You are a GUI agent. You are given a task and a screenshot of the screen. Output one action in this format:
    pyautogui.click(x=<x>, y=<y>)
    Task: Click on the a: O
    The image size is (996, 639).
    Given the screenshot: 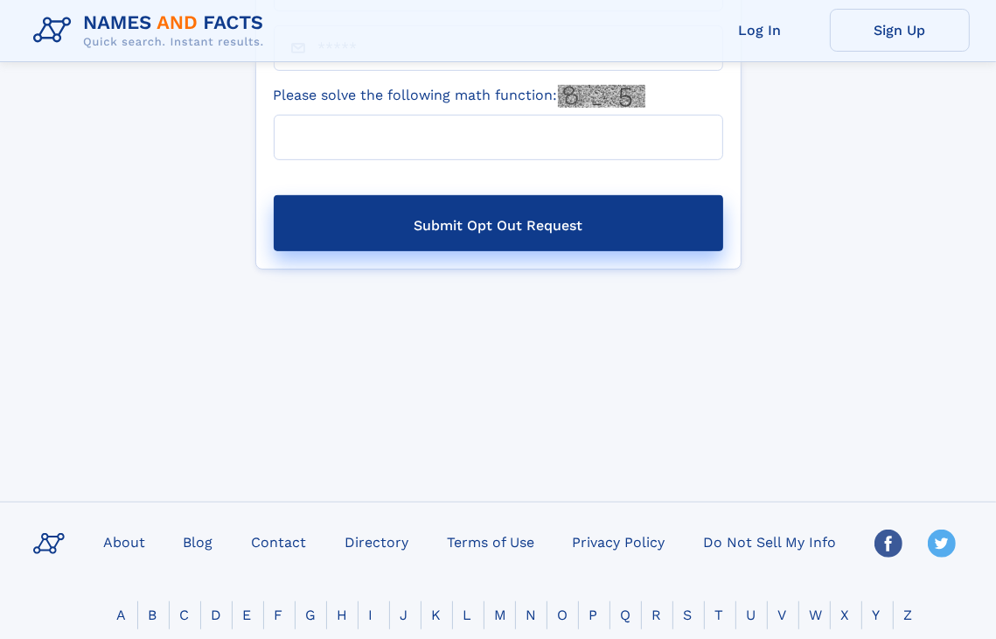 What is the action you would take?
    pyautogui.click(x=563, y=614)
    